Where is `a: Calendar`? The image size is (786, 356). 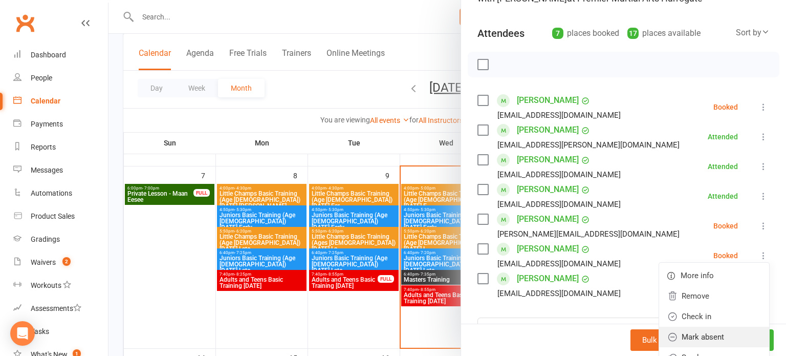
a: Calendar is located at coordinates (60, 101).